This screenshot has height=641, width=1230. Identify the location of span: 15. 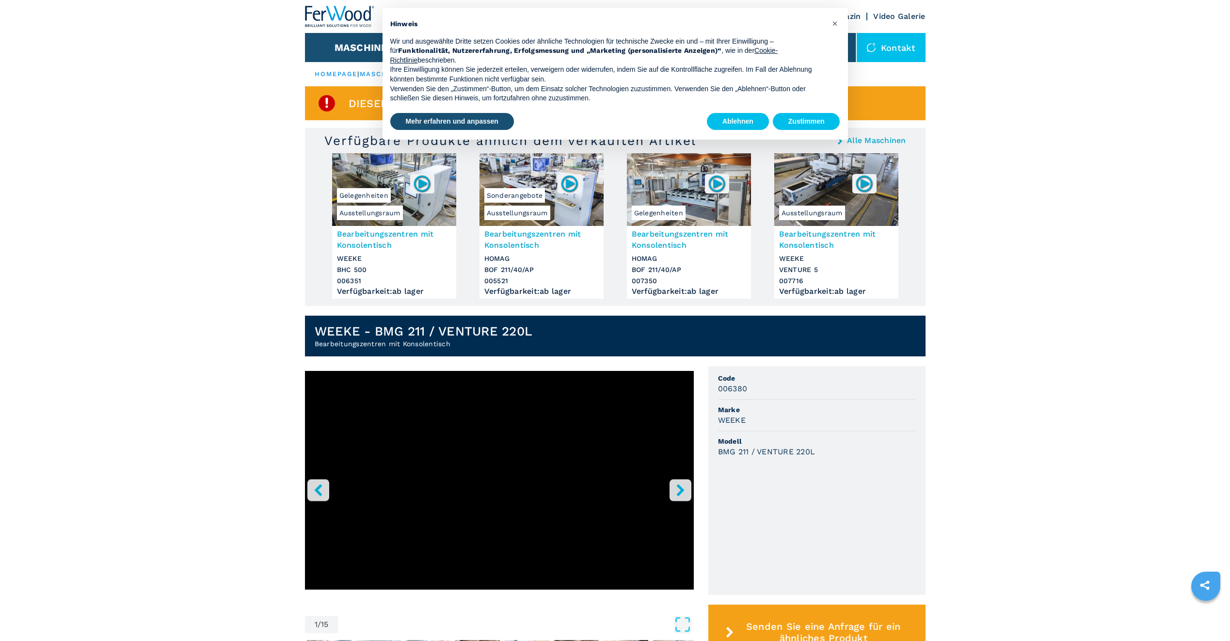
(325, 624).